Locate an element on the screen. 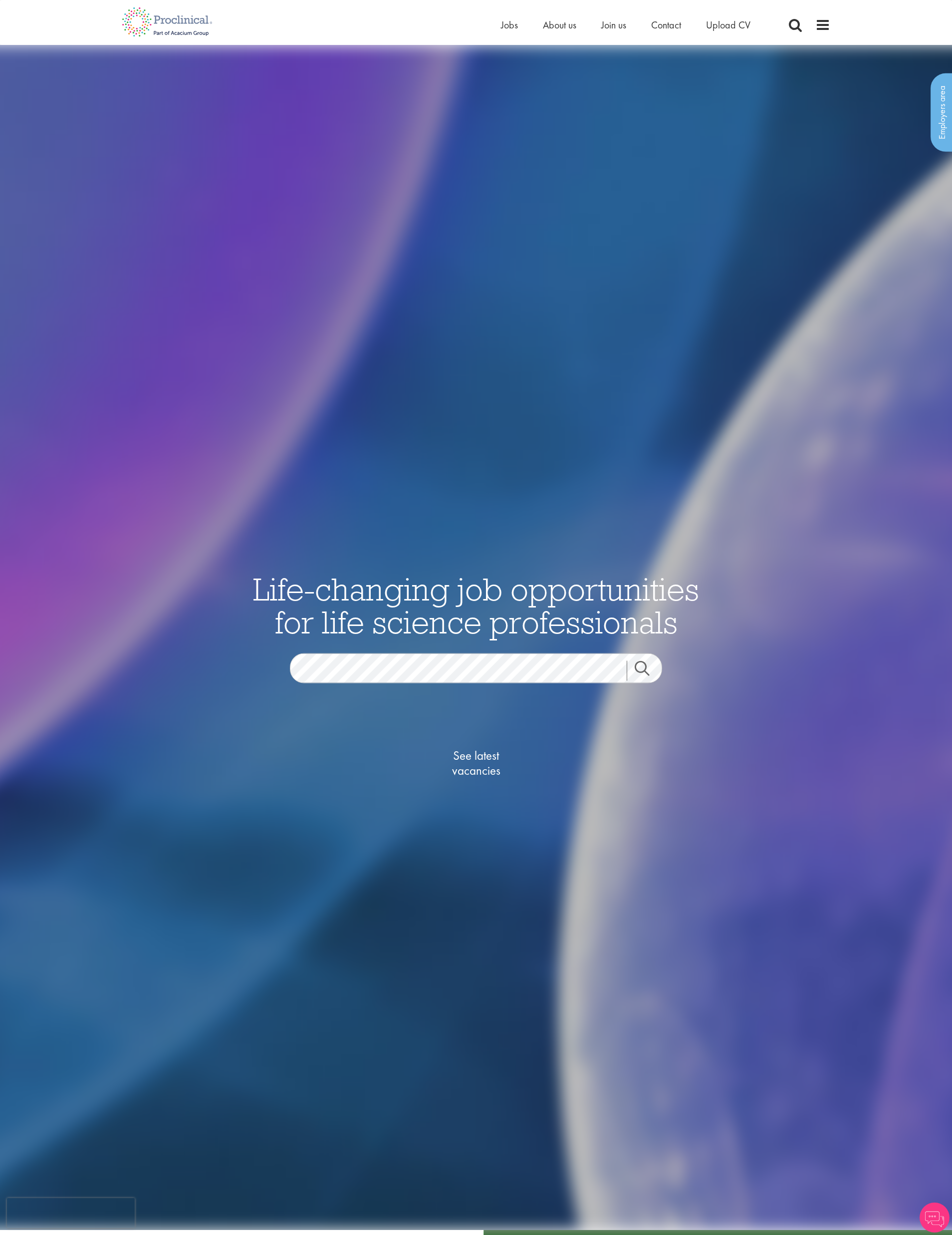  span: See latest vacancies is located at coordinates (476, 763).